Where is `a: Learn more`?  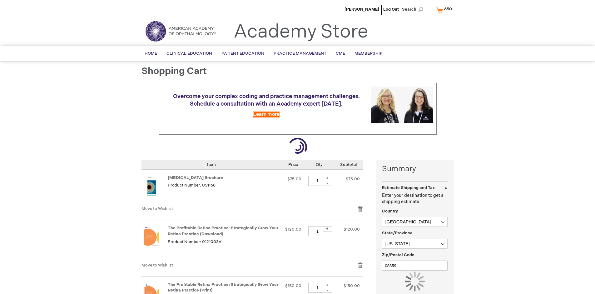 a: Learn more is located at coordinates (266, 114).